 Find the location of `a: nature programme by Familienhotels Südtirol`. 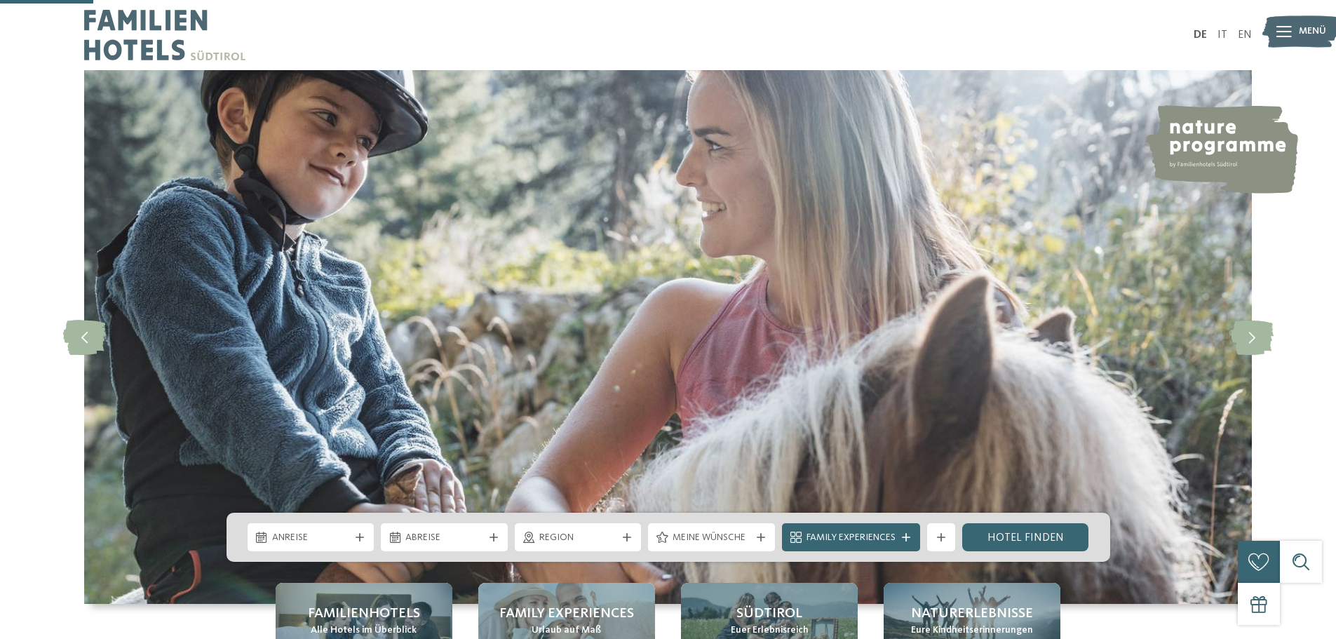

a: nature programme by Familienhotels Südtirol is located at coordinates (1221, 149).